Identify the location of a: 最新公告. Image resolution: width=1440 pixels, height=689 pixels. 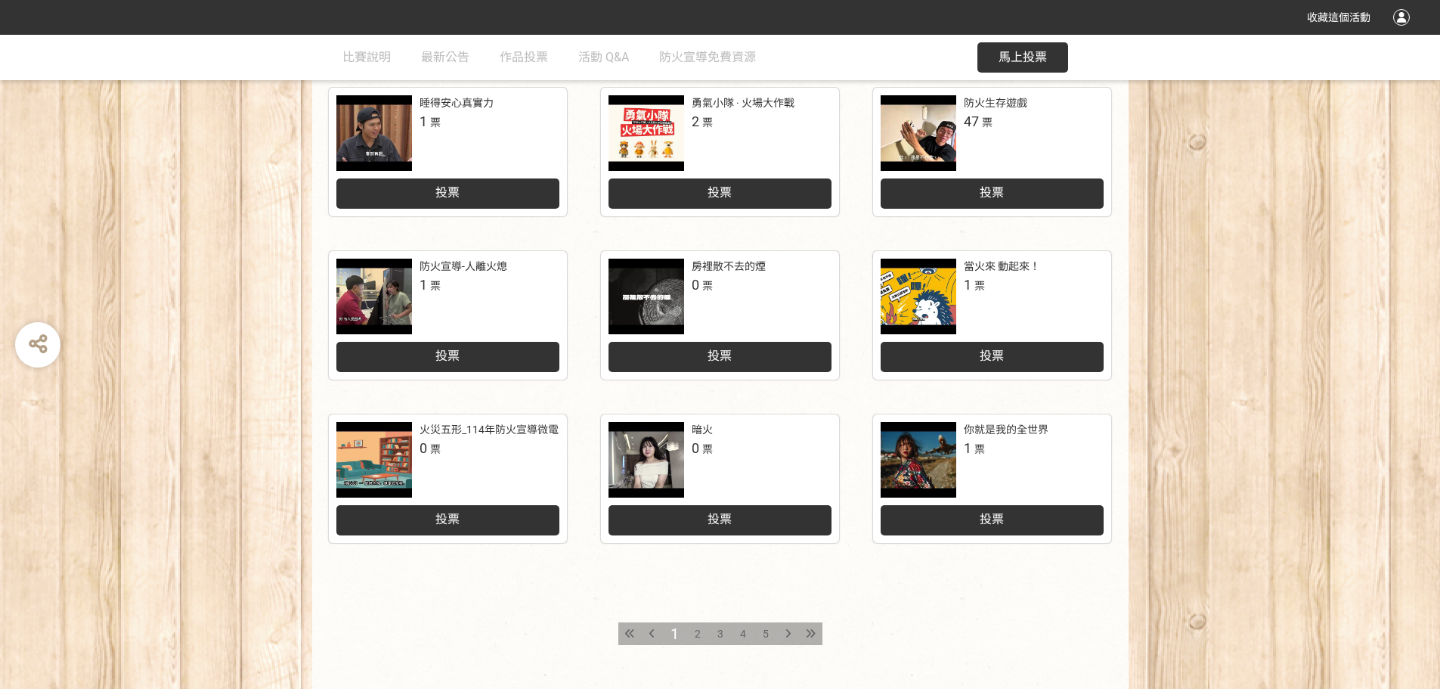
(445, 57).